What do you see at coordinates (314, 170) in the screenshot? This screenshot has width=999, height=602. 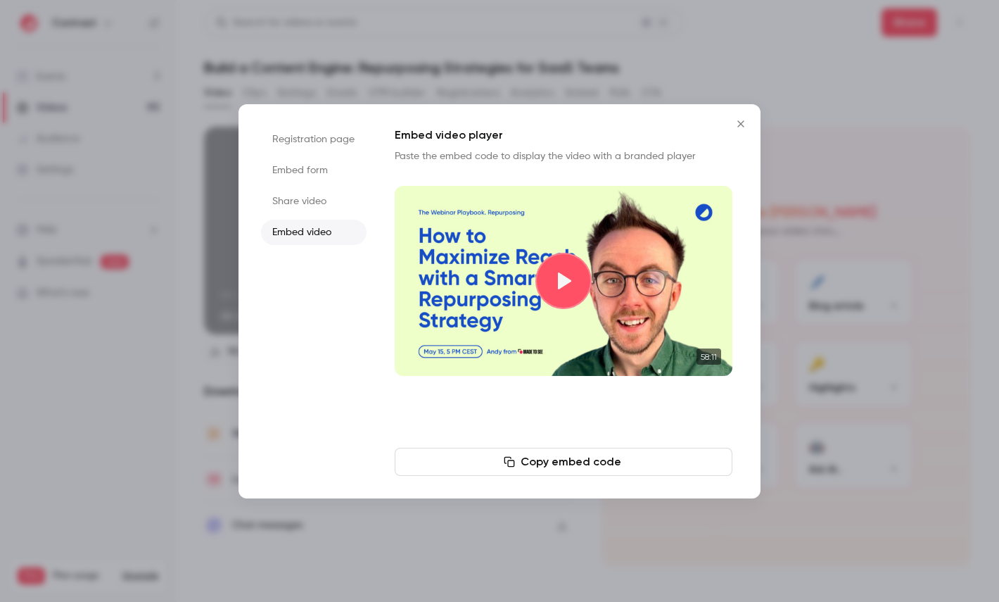 I see `li: Embed form` at bounding box center [314, 170].